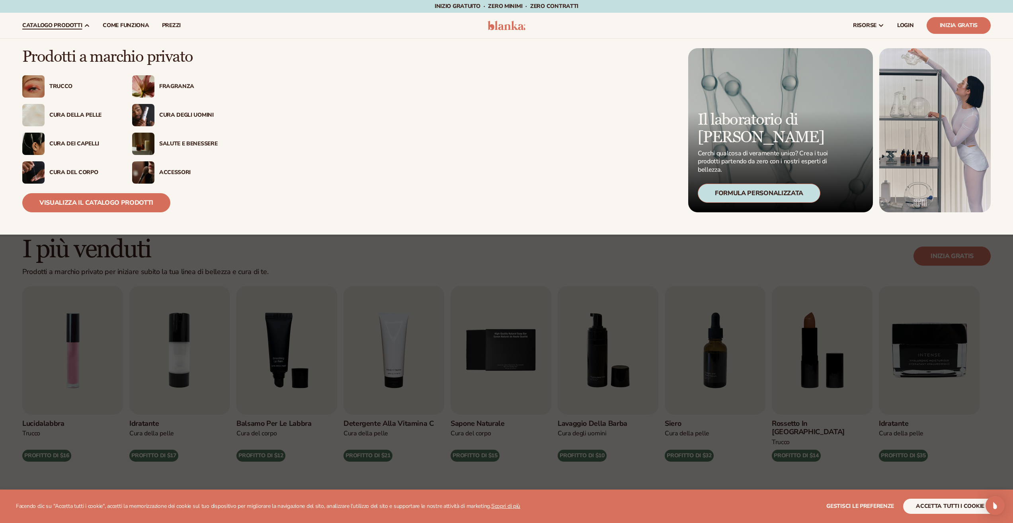 The width and height of the screenshot is (1013, 523). Describe the element at coordinates (506, 506) in the screenshot. I see `a: Scopri di più` at that location.